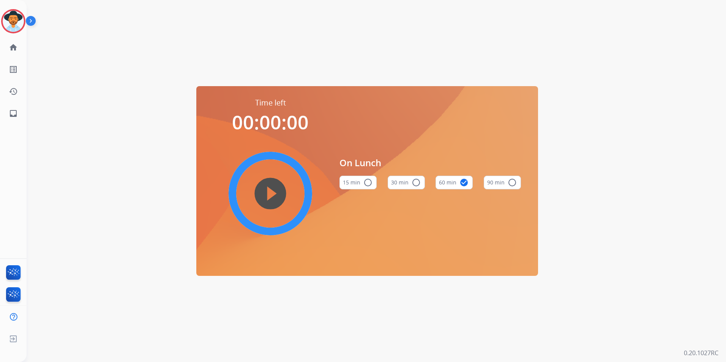 The height and width of the screenshot is (362, 726). What do you see at coordinates (701, 353) in the screenshot?
I see `p: 0.20.1027RC` at bounding box center [701, 353].